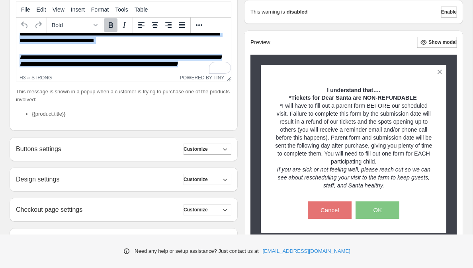 Image resolution: width=473 pixels, height=268 pixels. What do you see at coordinates (111, 25) in the screenshot?
I see `button: Bold` at bounding box center [111, 25].